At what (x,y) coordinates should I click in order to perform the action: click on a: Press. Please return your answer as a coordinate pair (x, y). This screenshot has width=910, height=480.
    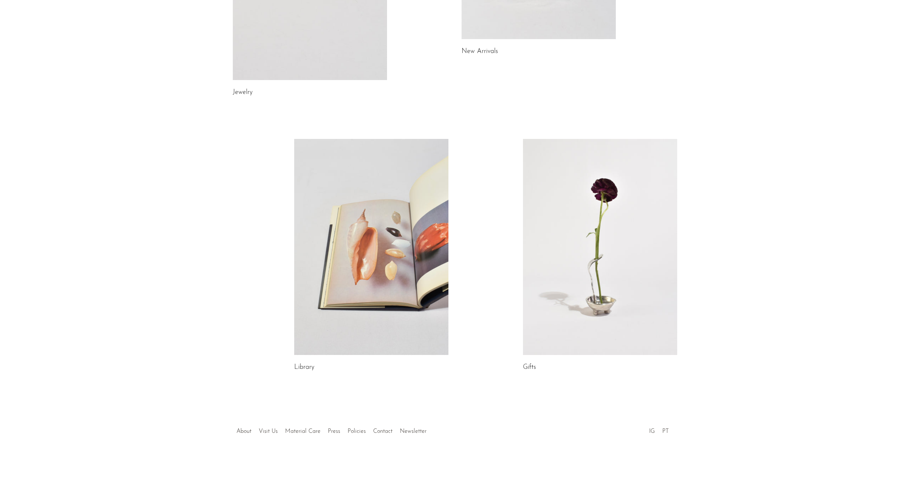
    Looking at the image, I should click on (334, 431).